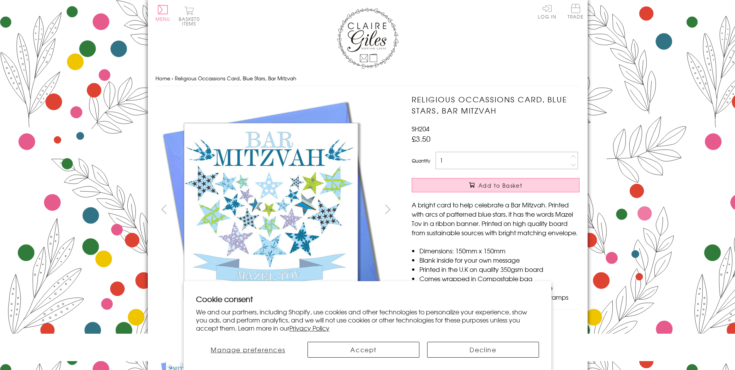 The width and height of the screenshot is (735, 370). I want to click on button: Decline, so click(483, 349).